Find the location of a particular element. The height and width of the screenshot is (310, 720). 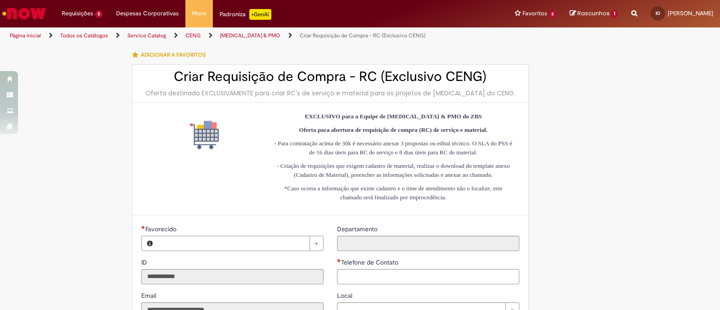

span: Necessários - Favorecido is located at coordinates (161, 229).